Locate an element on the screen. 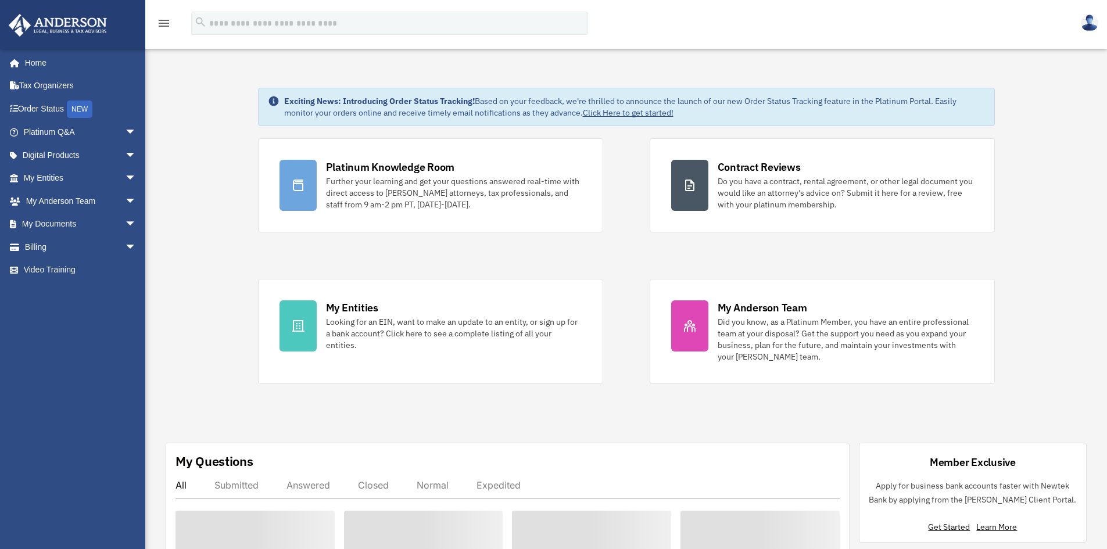  a: Billingarrow_drop_down is located at coordinates (81, 247).